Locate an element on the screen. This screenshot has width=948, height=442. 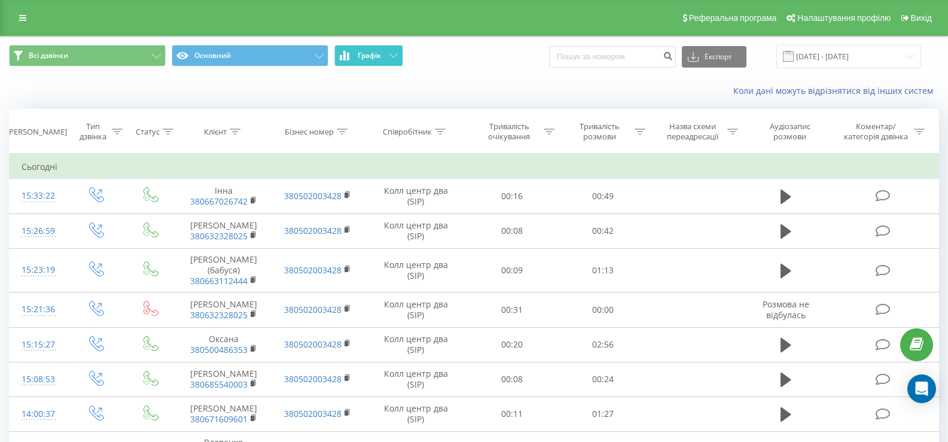
div: Тип дзвінка is located at coordinates (93, 132).